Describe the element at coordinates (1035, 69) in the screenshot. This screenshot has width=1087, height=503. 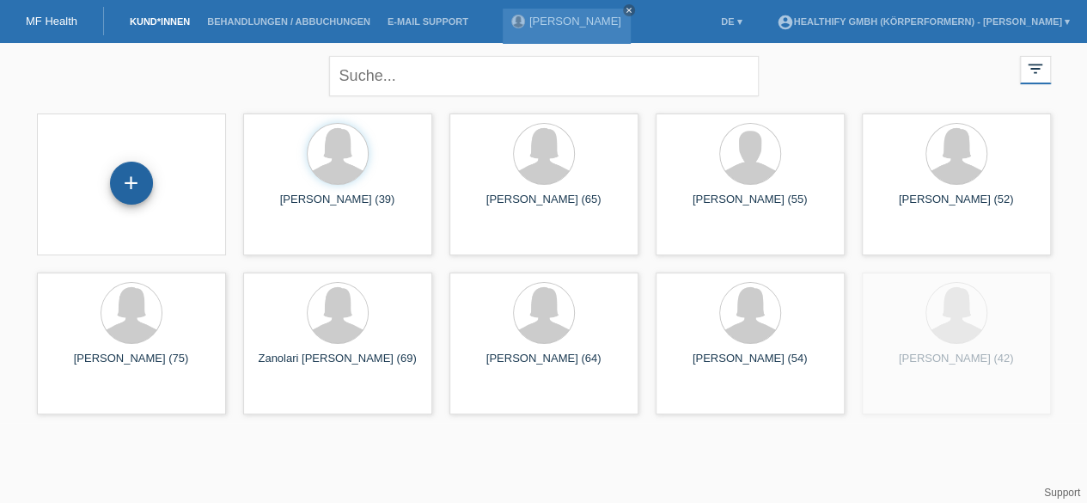
I see `i: filter_list` at that location.